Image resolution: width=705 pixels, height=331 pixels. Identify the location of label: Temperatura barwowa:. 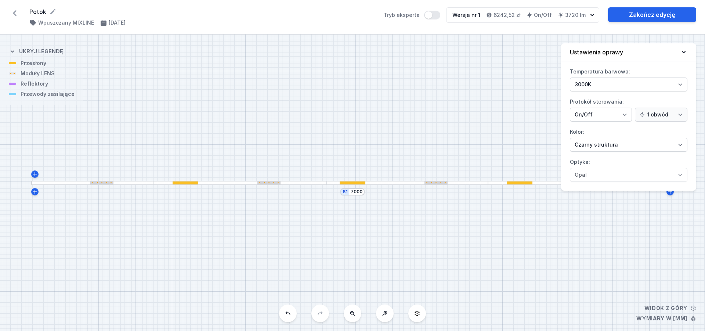
(628, 79).